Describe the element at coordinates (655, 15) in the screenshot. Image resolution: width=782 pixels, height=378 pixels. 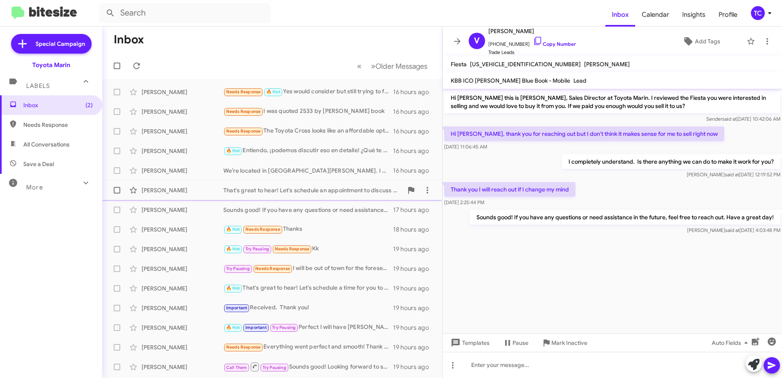
I see `span: Calendar` at that location.